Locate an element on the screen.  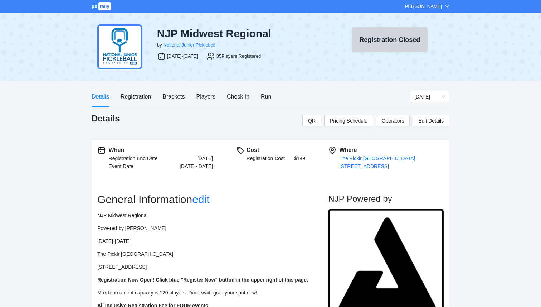
div: NJP Midwest Regional is located at coordinates (241, 34).